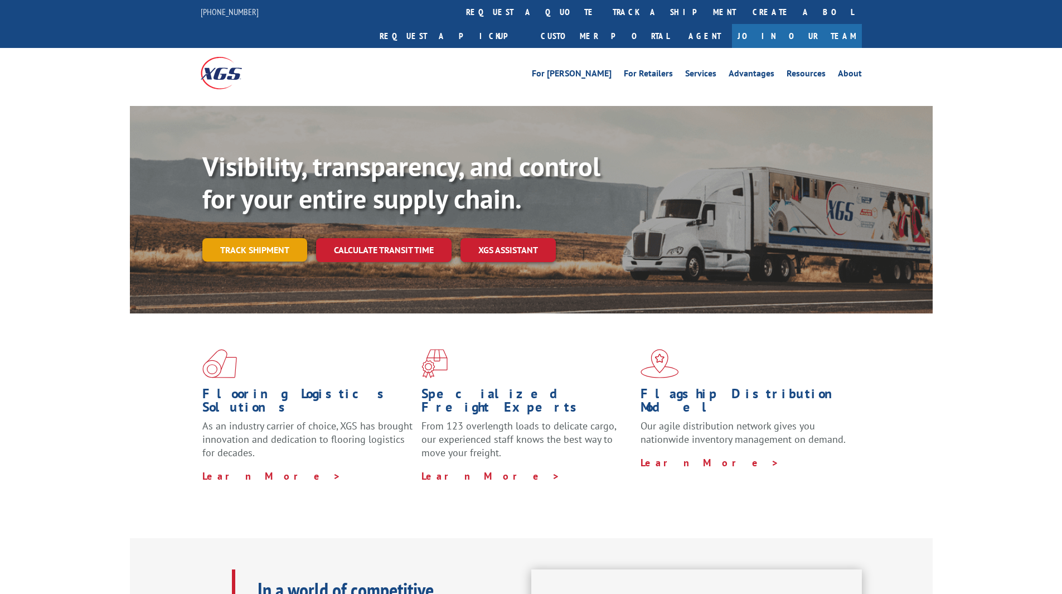  What do you see at coordinates (649, 75) in the screenshot?
I see `a: For Retailers` at bounding box center [649, 75].